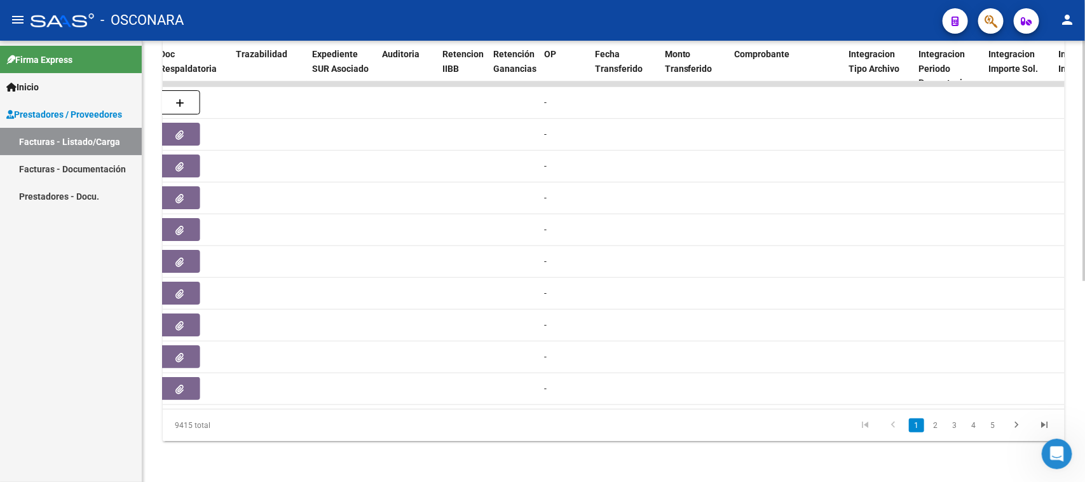 The image size is (1085, 482). I want to click on span: Integracion Periodo Presentacion, so click(946, 69).